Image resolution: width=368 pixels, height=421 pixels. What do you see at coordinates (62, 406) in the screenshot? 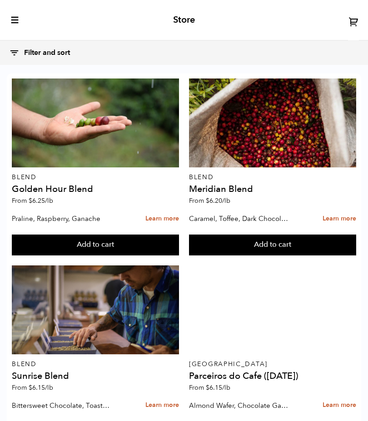
I see `p: Bittersweet Chocolate, Toasted Marshmallow, Candied Orange, Praline` at bounding box center [62, 406].